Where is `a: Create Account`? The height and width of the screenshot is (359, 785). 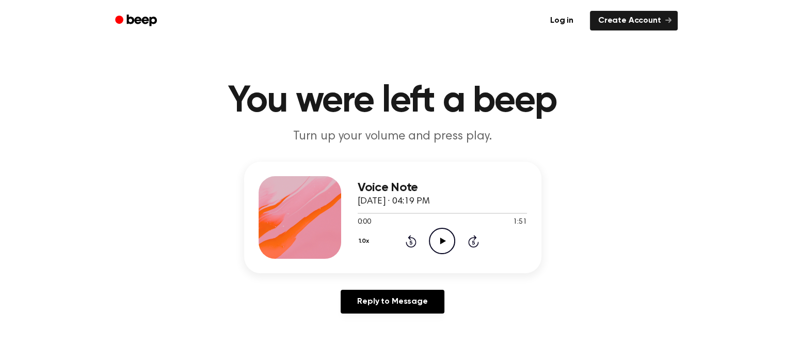
a: Create Account is located at coordinates (634, 21).